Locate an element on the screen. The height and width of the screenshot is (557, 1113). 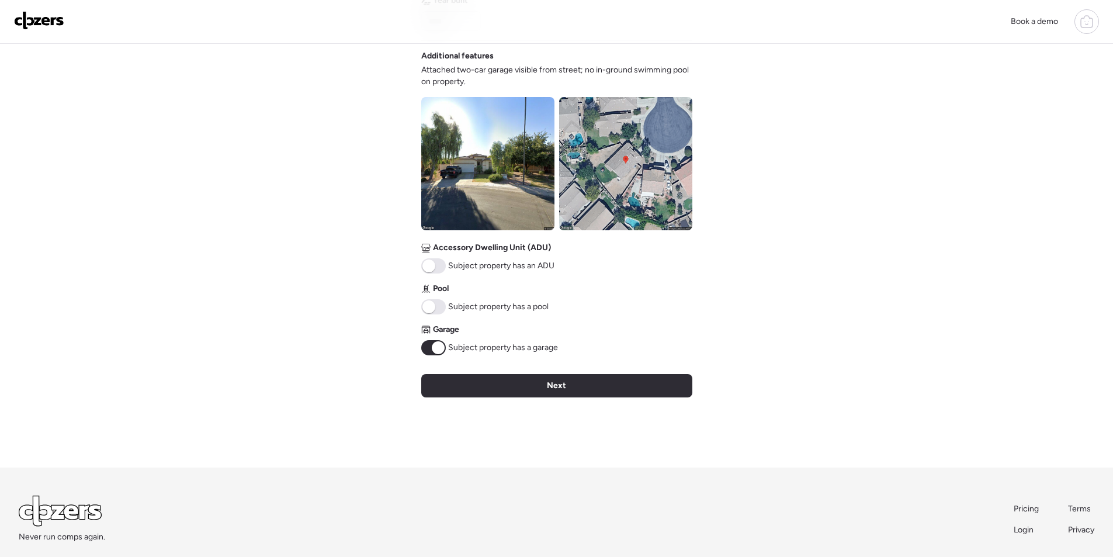
span: Pricing is located at coordinates (1026, 508).